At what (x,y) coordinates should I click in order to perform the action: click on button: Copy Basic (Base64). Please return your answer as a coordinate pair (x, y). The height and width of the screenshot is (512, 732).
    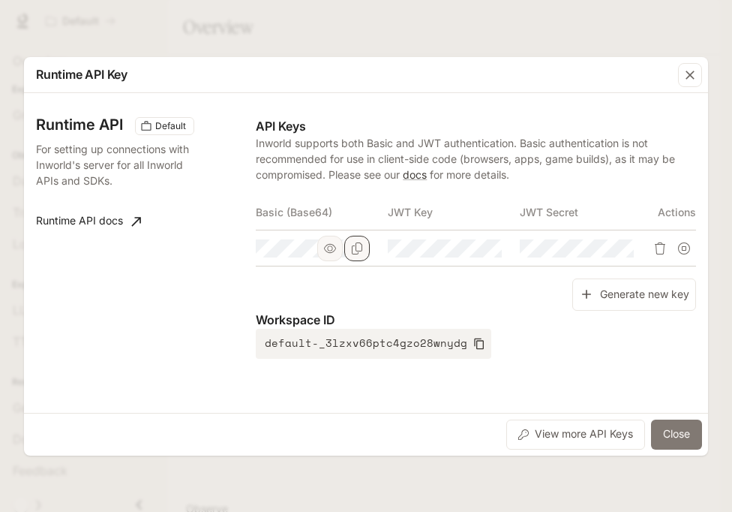
    Looking at the image, I should click on (357, 248).